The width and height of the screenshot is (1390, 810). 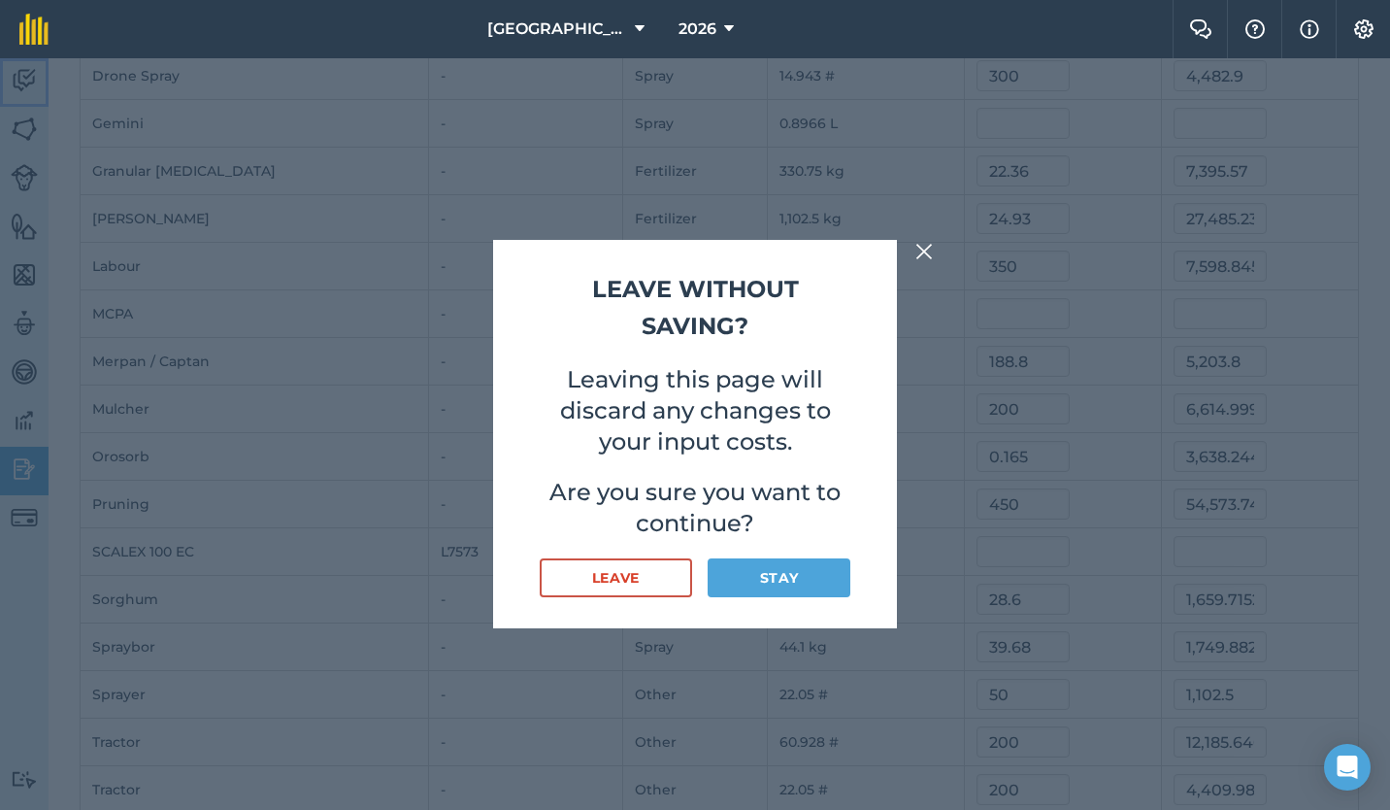 I want to click on img: A cog icon, so click(x=1364, y=29).